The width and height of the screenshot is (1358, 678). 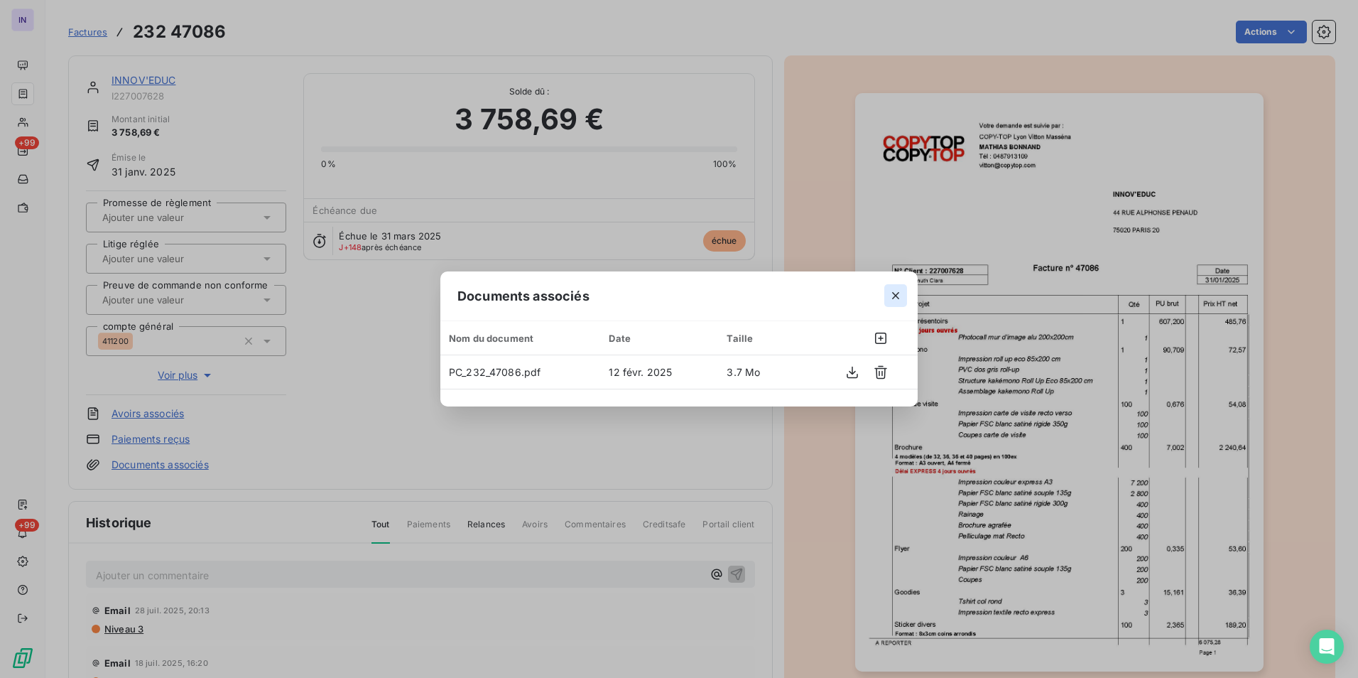 What do you see at coordinates (640, 372) in the screenshot?
I see `span: 12 févr. 2025` at bounding box center [640, 372].